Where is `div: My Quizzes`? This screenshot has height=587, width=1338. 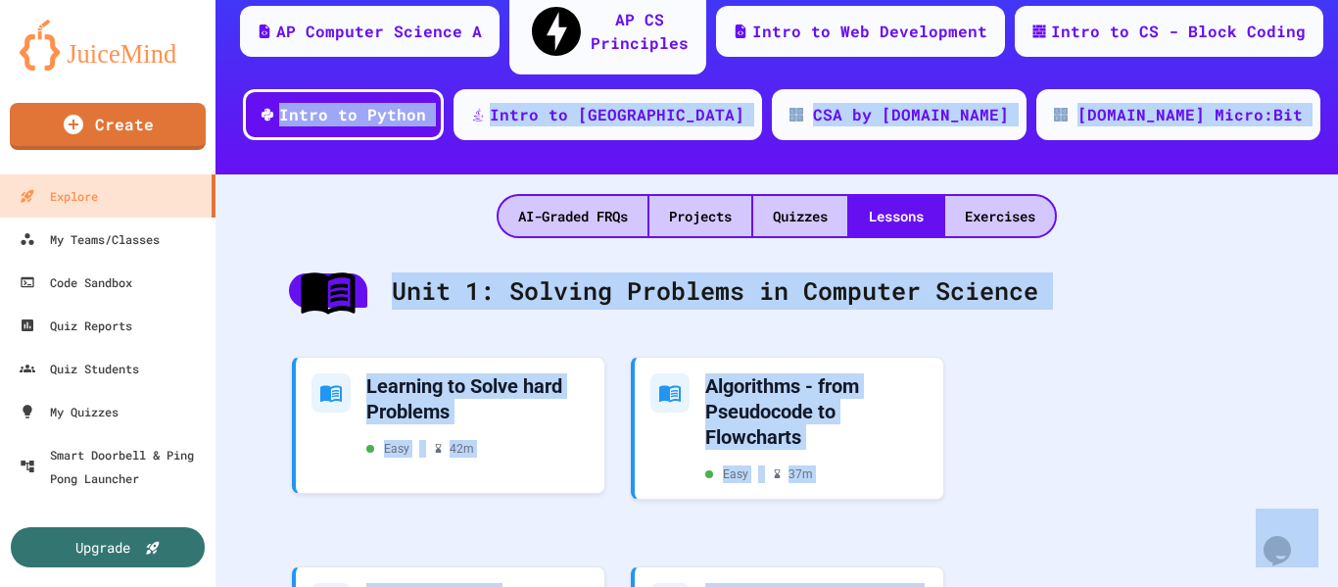
div: My Quizzes is located at coordinates (69, 411).